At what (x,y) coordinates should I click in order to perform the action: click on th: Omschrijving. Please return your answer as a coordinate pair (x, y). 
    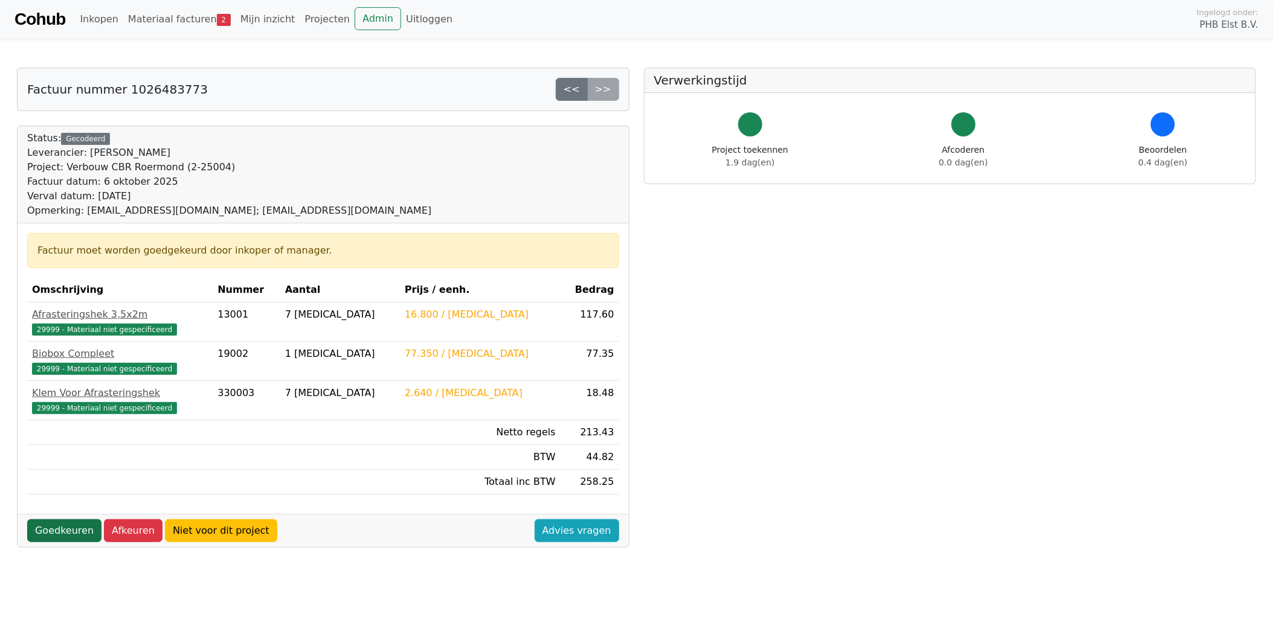
    Looking at the image, I should click on (120, 290).